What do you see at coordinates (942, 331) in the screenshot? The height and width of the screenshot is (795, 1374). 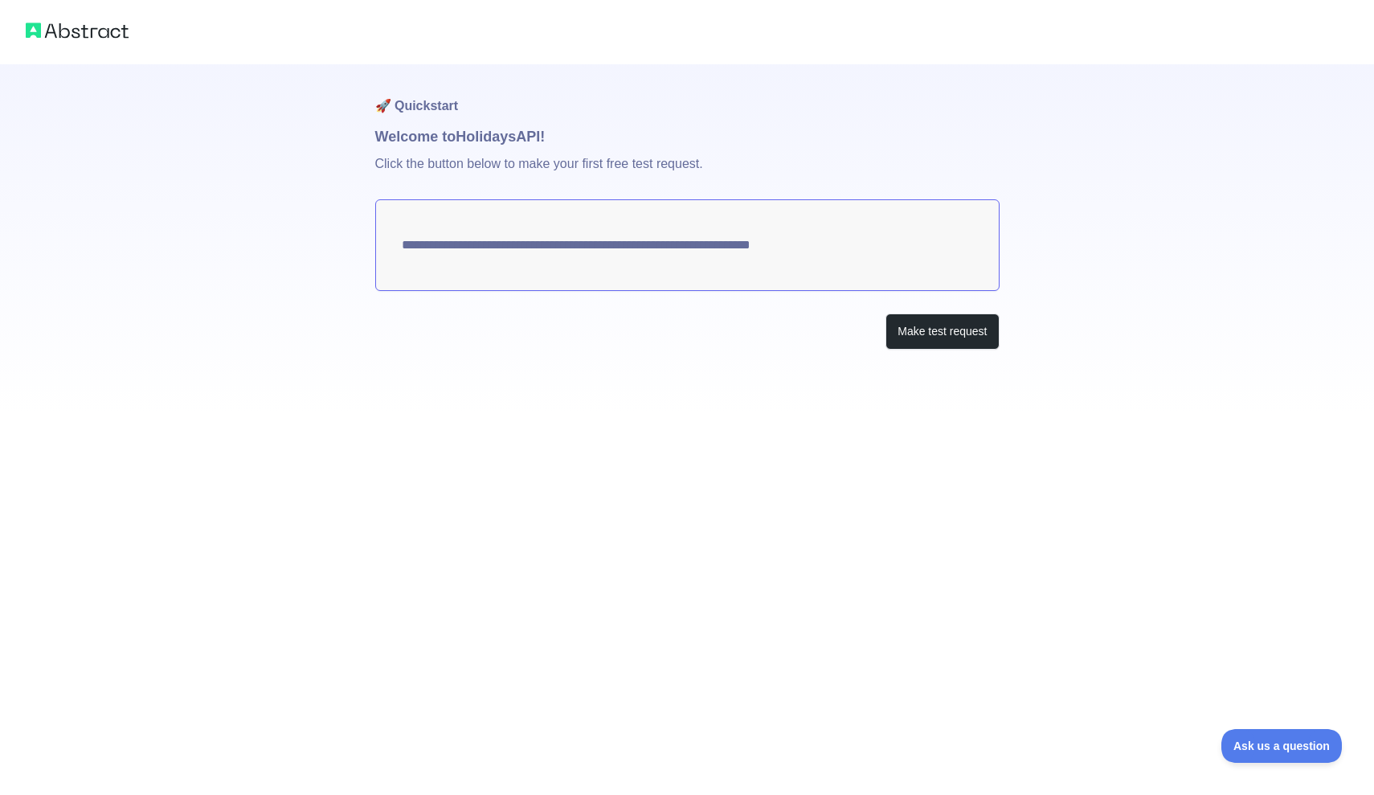 I see `button: Make test request` at bounding box center [942, 331].